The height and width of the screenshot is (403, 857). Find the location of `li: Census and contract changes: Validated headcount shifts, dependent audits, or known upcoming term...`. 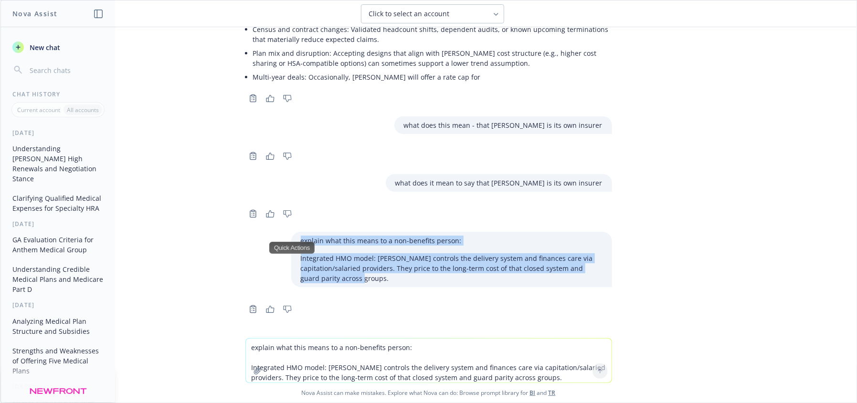

li: Census and contract changes: Validated headcount shifts, dependent audits, or known upcoming term... is located at coordinates (432, 34).